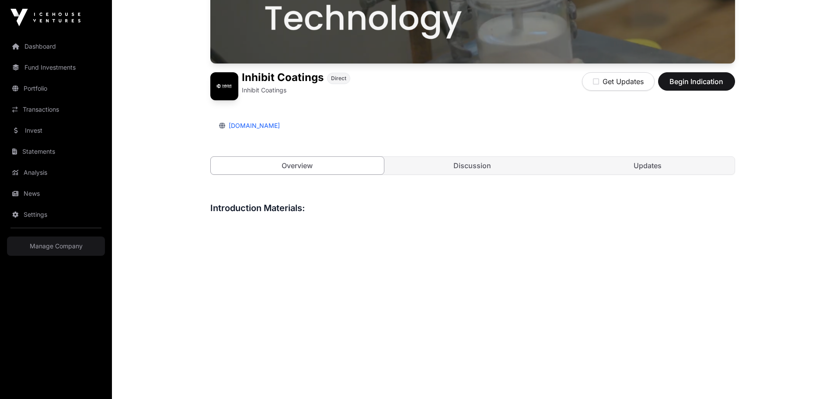 The image size is (833, 399). I want to click on a: Statements, so click(56, 151).